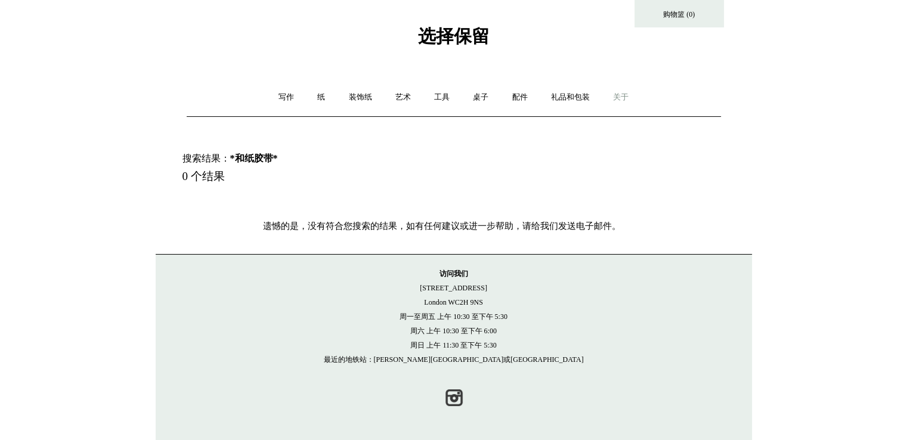 The image size is (907, 440). Describe the element at coordinates (454, 36) in the screenshot. I see `font: 选择保留` at that location.